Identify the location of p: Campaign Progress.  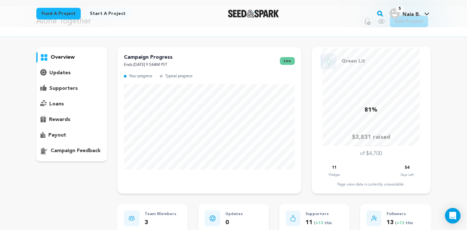
(148, 57).